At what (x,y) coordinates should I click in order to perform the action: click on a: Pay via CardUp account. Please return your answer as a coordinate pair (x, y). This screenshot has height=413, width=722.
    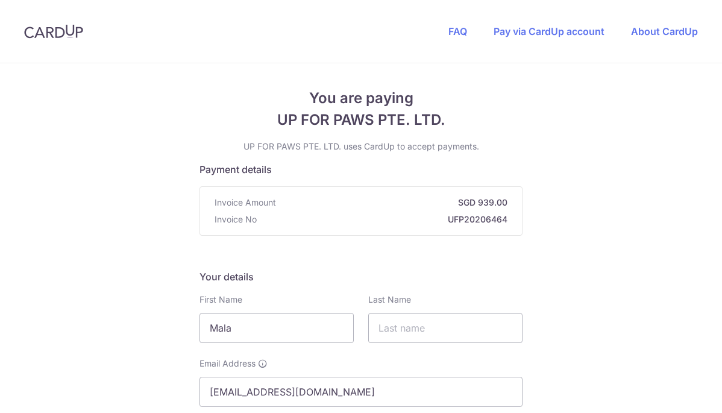
    Looking at the image, I should click on (549, 31).